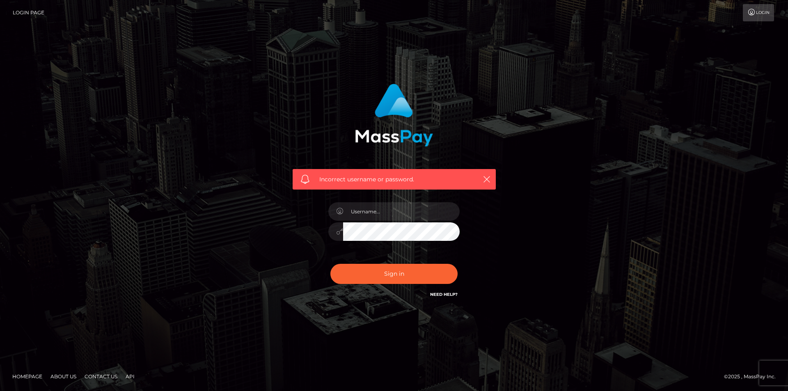  I want to click on a: Need Help?, so click(444, 294).